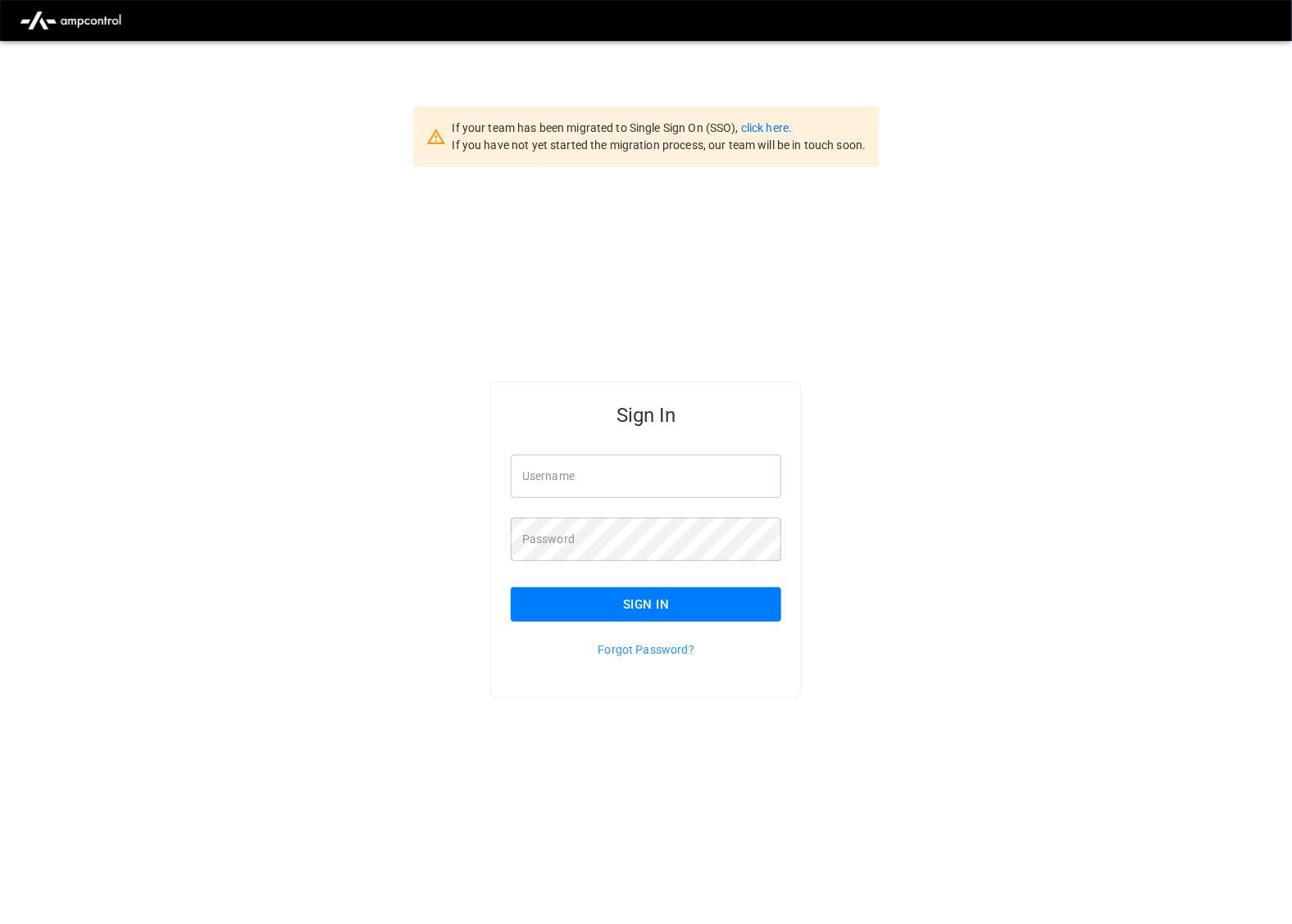 The image size is (1292, 924). What do you see at coordinates (646, 415) in the screenshot?
I see `h5: Sign In` at bounding box center [646, 415].